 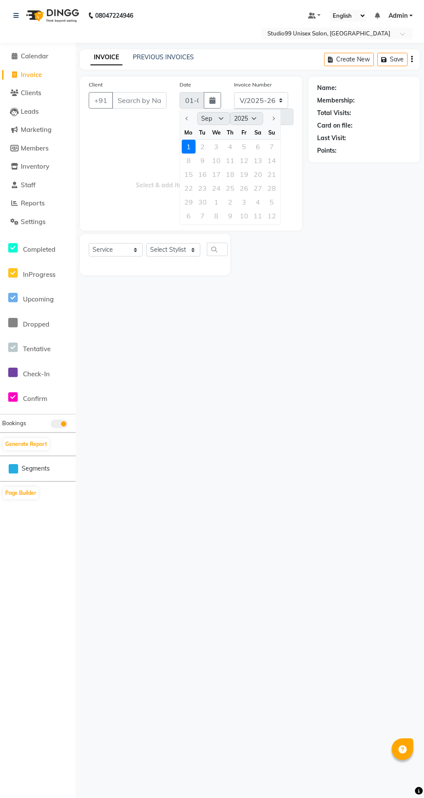 What do you see at coordinates (51, 16) in the screenshot?
I see `img: logo` at bounding box center [51, 16].